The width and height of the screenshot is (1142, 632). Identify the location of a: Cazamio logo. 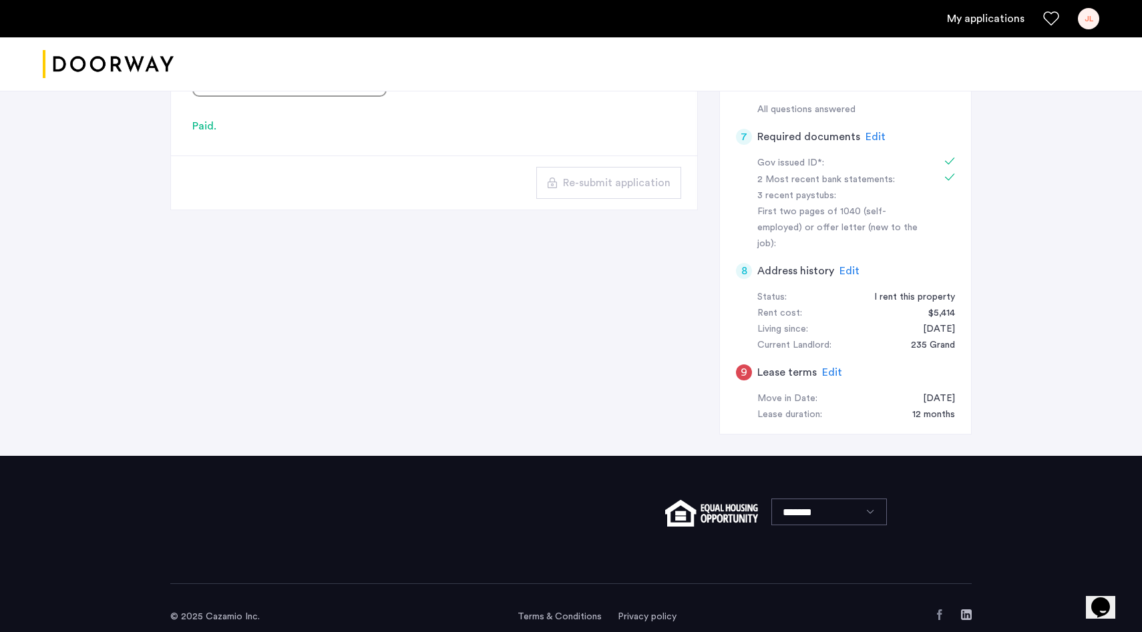
(108, 64).